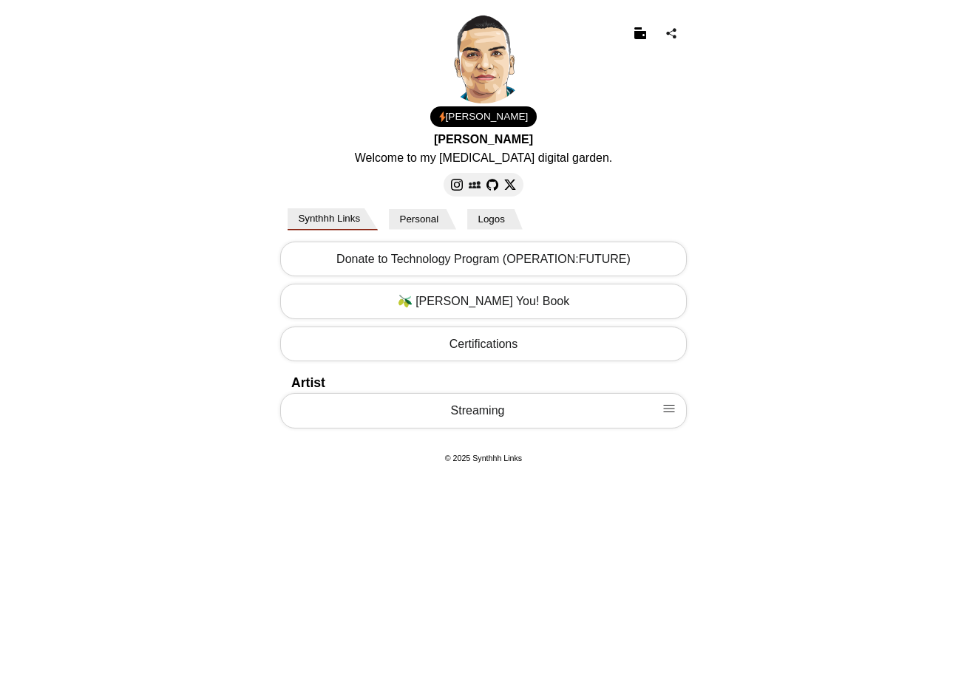  I want to click on img: X, so click(510, 185).